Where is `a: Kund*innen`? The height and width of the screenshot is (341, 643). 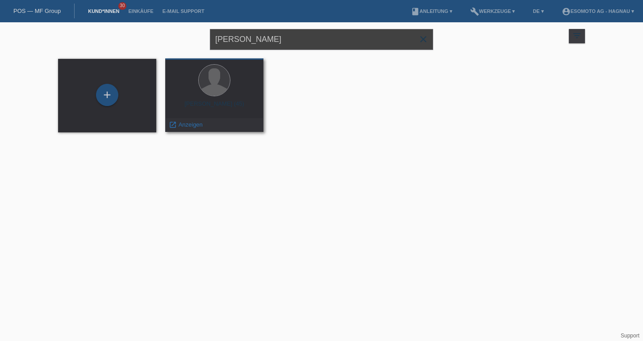 a: Kund*innen is located at coordinates (104, 11).